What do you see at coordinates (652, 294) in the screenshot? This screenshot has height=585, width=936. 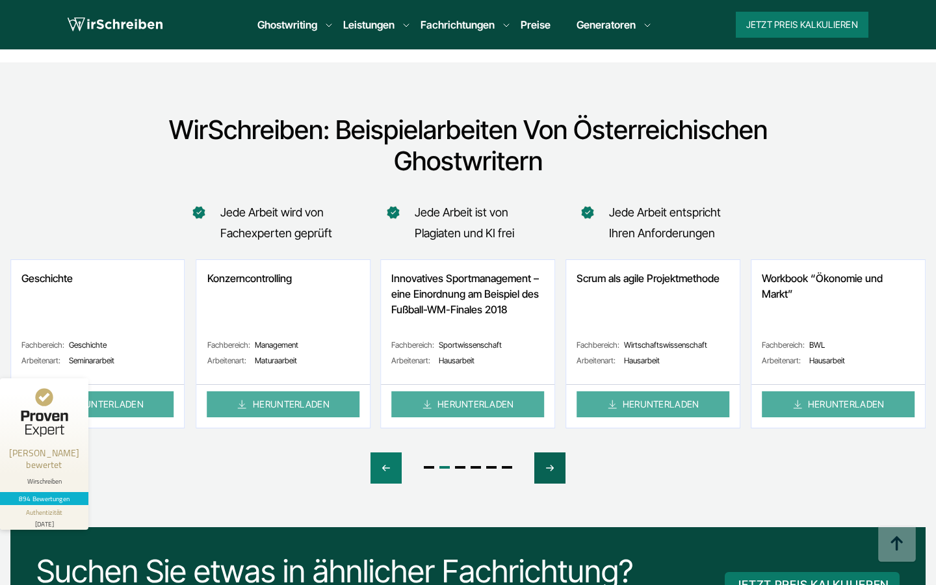 I see `span: Scrum als agile Projektmethode` at bounding box center [652, 294].